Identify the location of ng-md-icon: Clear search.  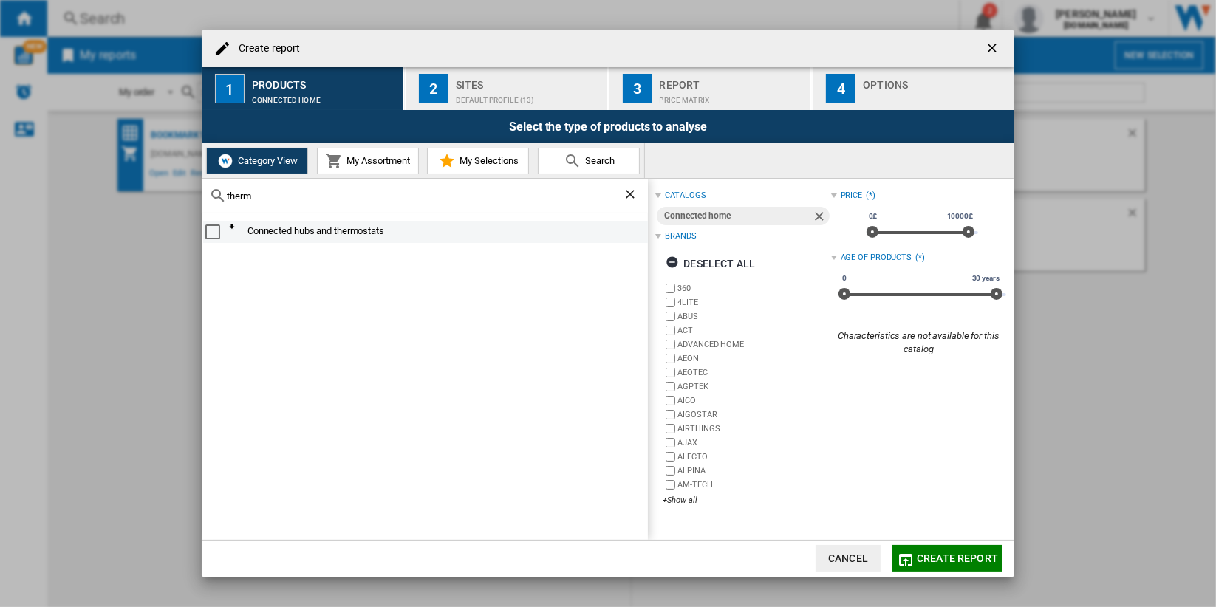
(632, 196).